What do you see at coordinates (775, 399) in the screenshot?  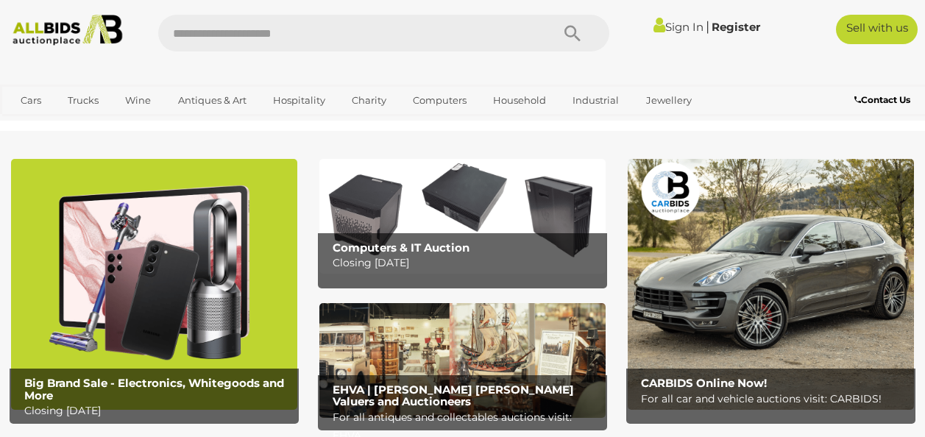 I see `p: For all car and vehicle auctions visit: CARBIDS!` at bounding box center [775, 399].